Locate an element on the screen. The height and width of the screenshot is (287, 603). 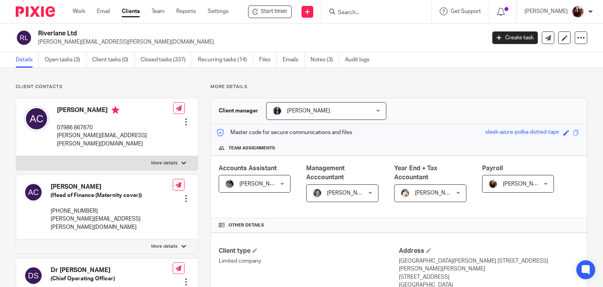
a: Details is located at coordinates (27, 60).